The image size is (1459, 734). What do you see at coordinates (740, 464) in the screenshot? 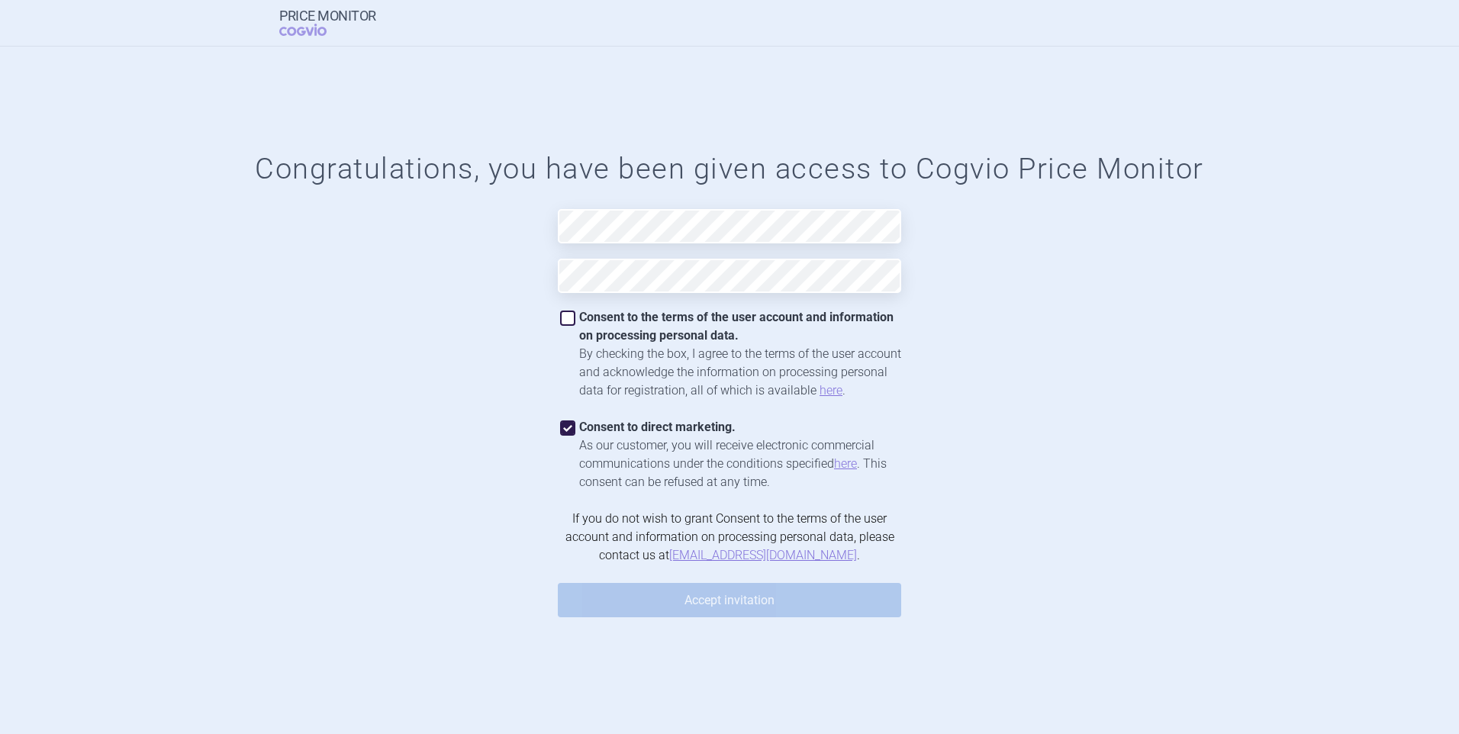
I see `div: As our customer, you will receive electronic commercial communications under the conditions speci...` at bounding box center [740, 464].